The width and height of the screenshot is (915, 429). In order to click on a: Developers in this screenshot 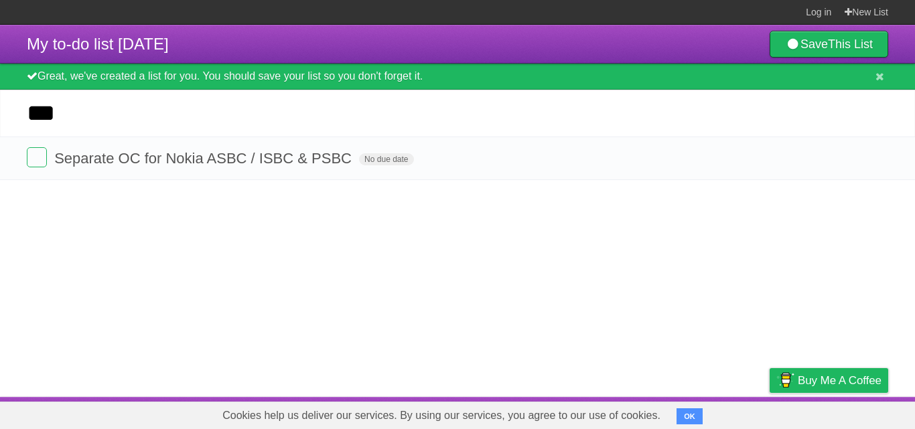, I will do `click(662, 413)`.